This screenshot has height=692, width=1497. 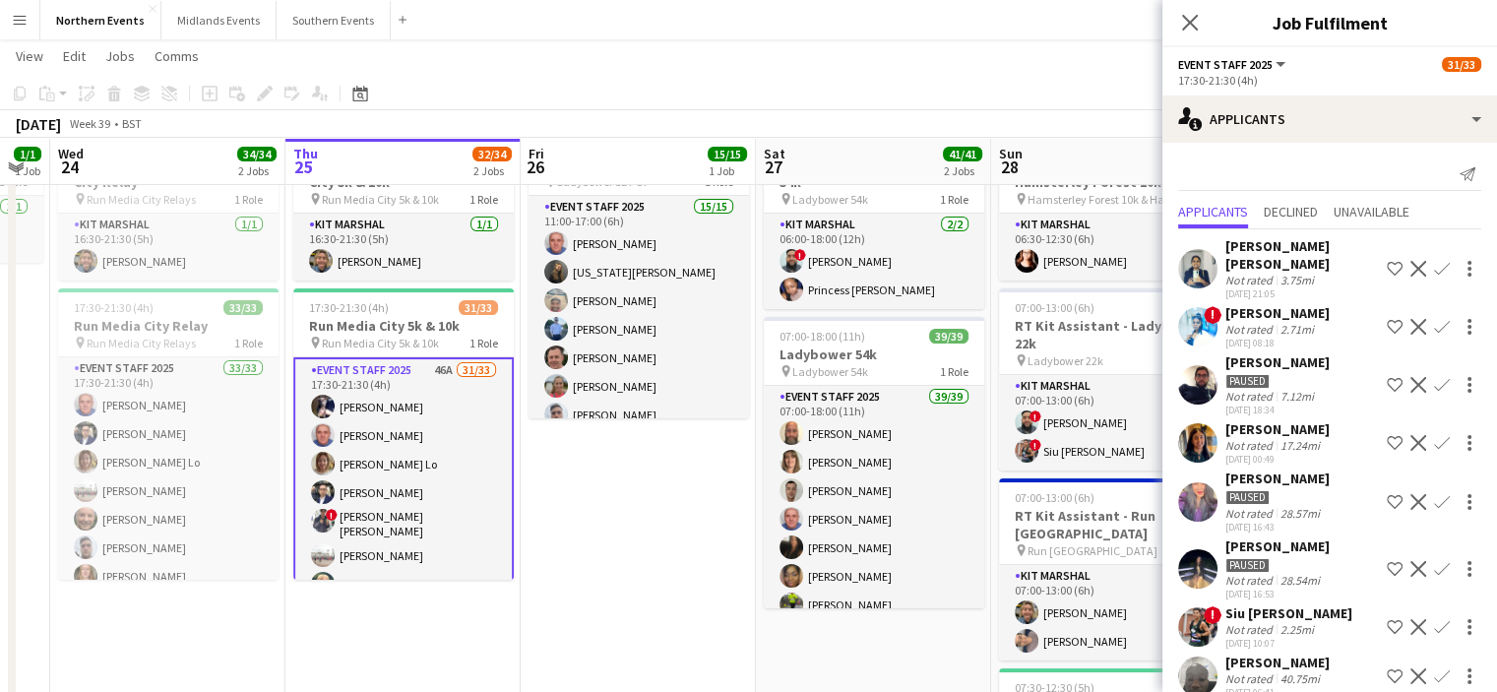 I want to click on app-job-card: 07:00-13:00 (6h)2/2RT Kit Assistant - Ladybower 22k Ladybower 22k1 RoleKit Marshal2/207:00-13:00 ..., so click(x=1109, y=379).